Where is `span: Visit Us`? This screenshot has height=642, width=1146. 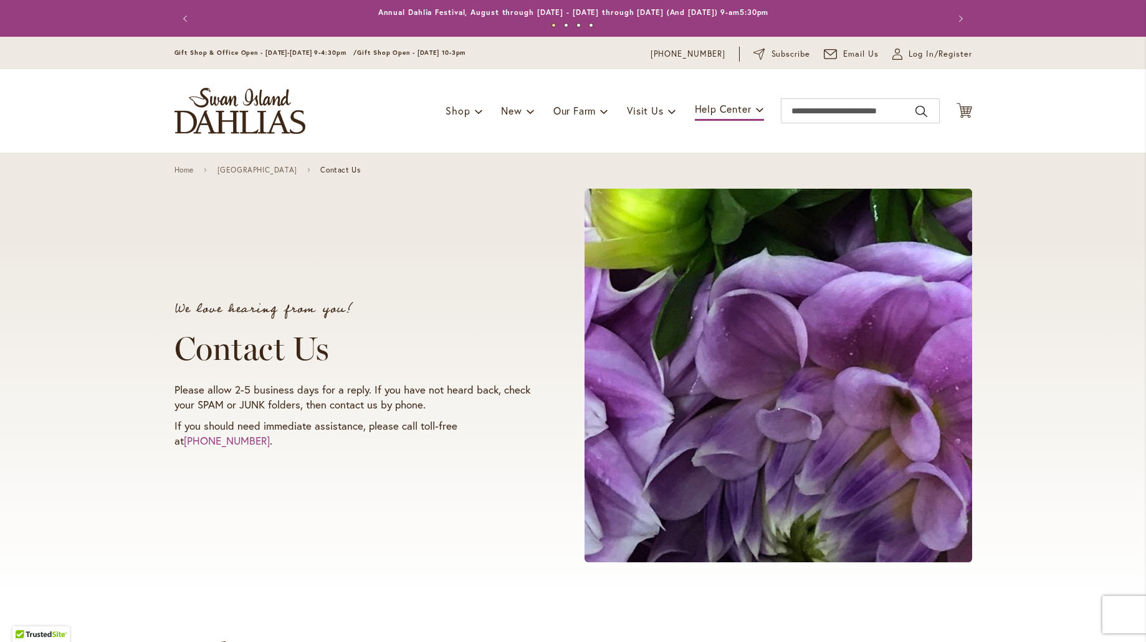 span: Visit Us is located at coordinates (645, 110).